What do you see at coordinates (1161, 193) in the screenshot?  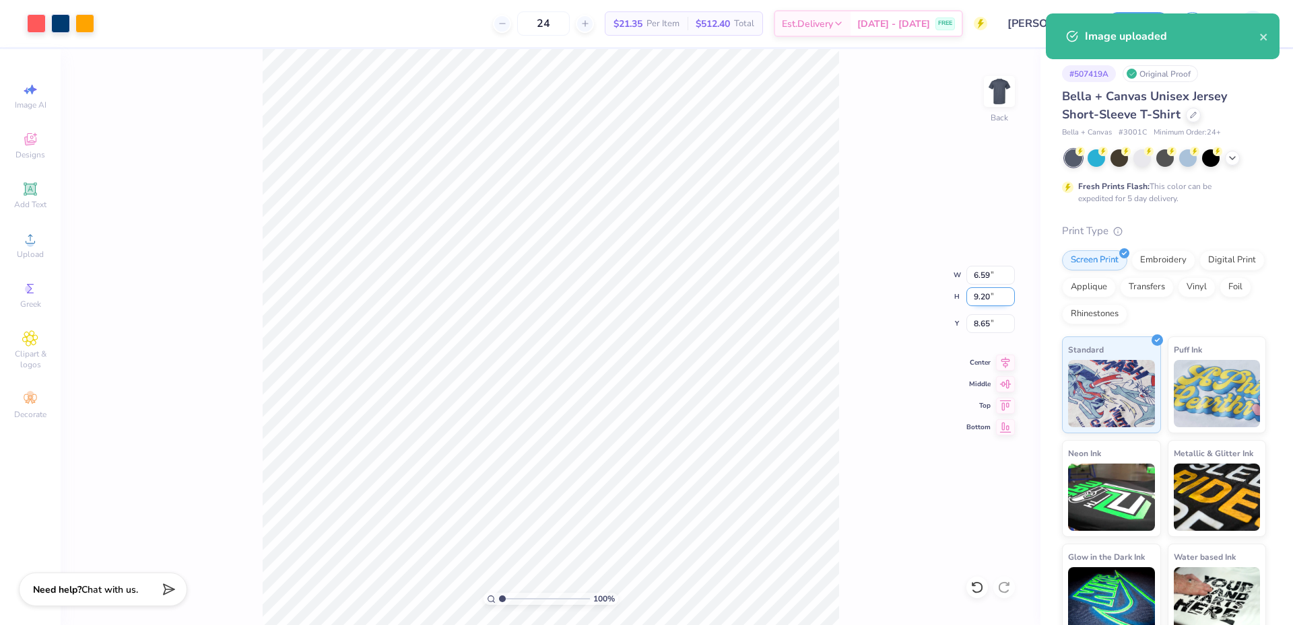 I see `div: This color can be expedited for 5 day delivery.` at bounding box center [1161, 193].